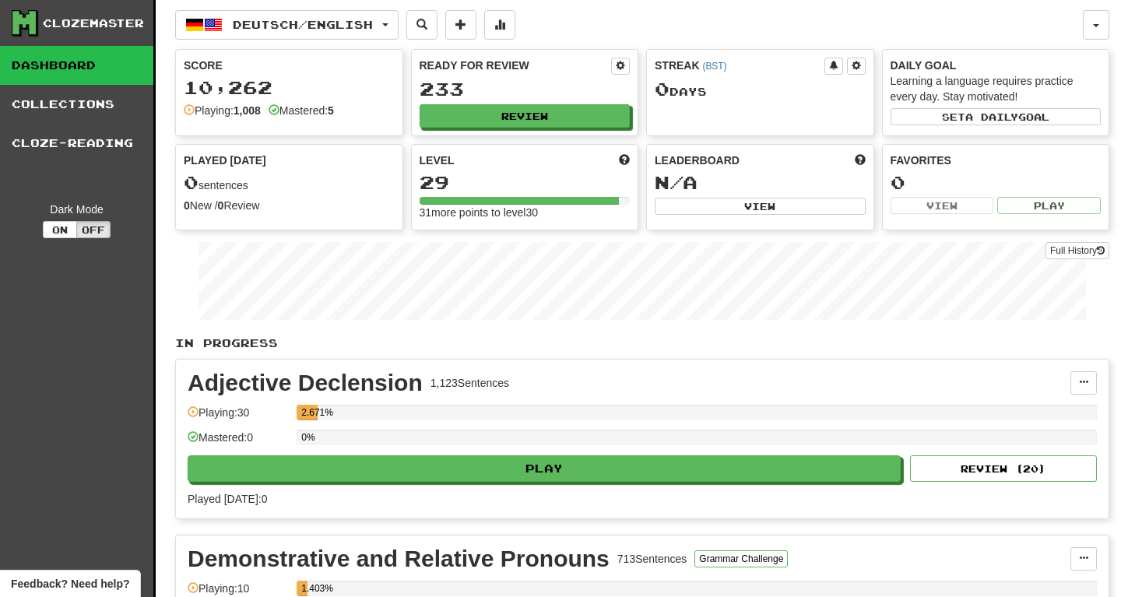 The image size is (1121, 597). I want to click on span: This week in points, UTC, so click(860, 160).